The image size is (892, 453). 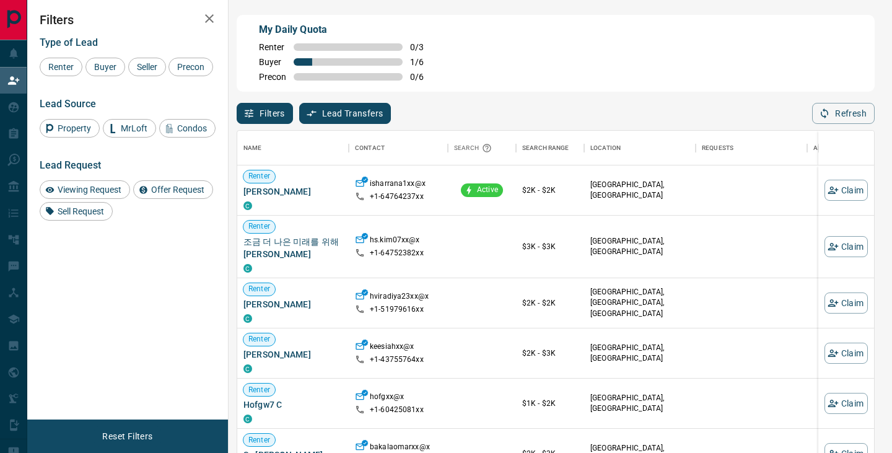 I want to click on div: Property, so click(x=69, y=128).